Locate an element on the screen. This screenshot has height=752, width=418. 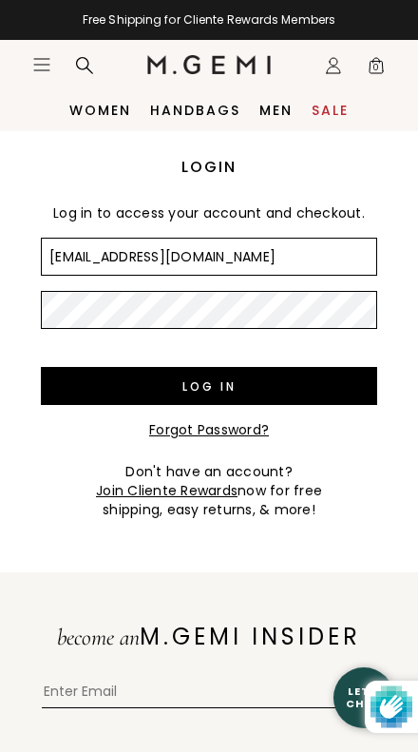
div: Let's Chat is located at coordinates (364, 697).